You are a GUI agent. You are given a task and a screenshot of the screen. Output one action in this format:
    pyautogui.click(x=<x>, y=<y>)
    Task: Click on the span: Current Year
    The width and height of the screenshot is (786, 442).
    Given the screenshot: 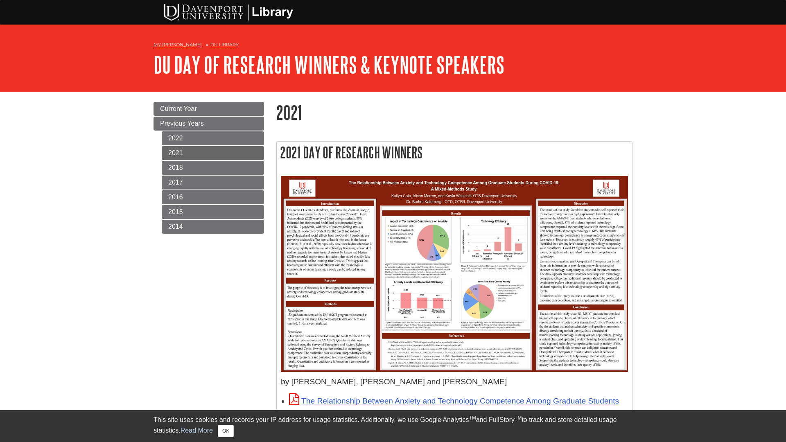 What is the action you would take?
    pyautogui.click(x=179, y=109)
    